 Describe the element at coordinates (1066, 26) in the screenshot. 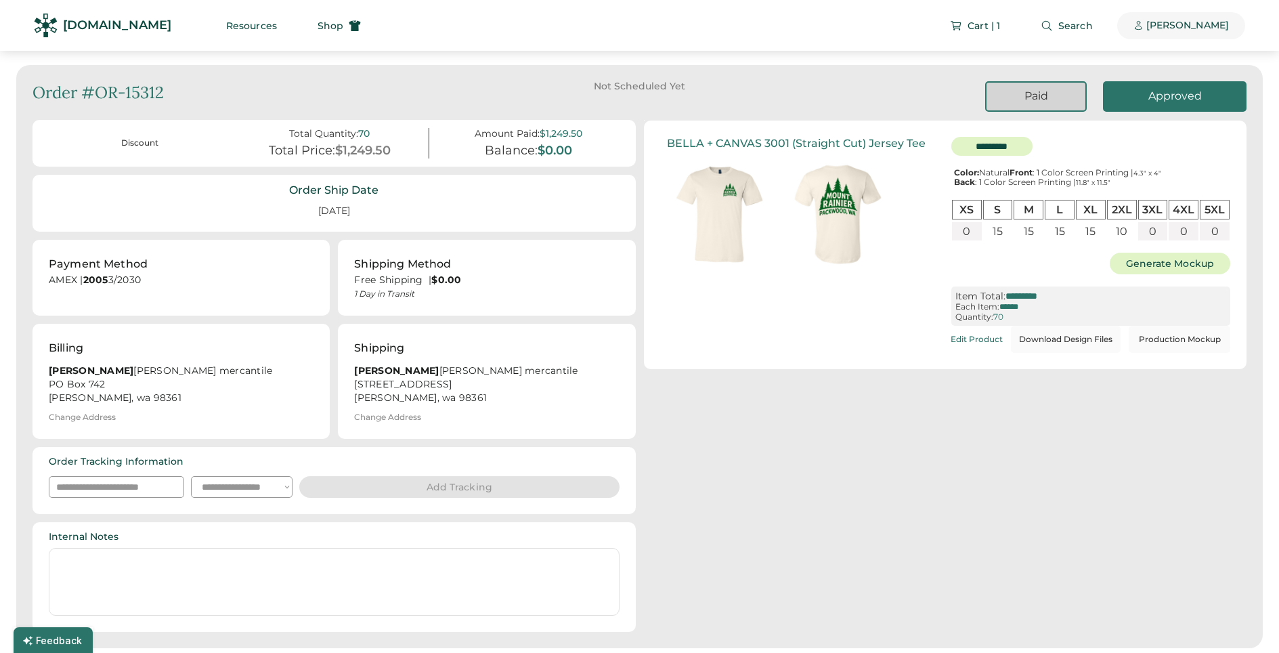

I see `button: Search` at that location.